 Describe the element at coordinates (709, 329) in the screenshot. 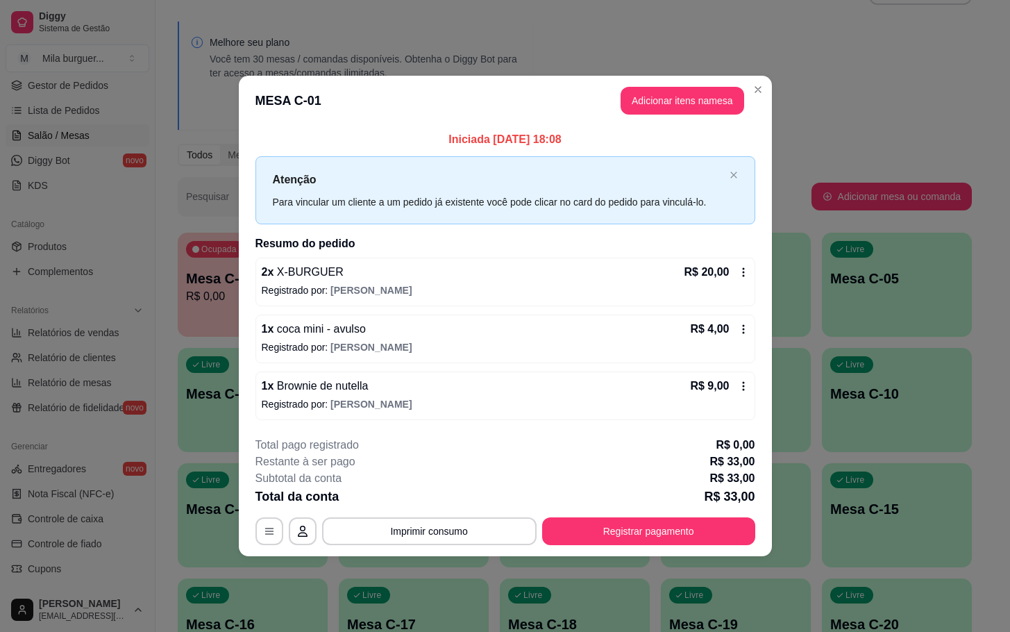

I see `p: R$ 4,00` at that location.